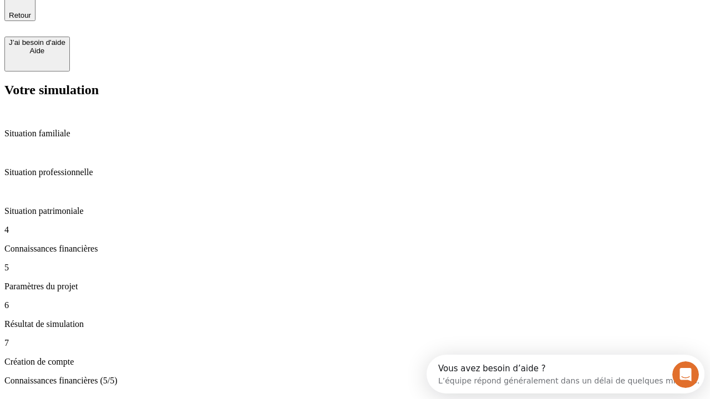  What do you see at coordinates (355, 381) in the screenshot?
I see `p: Connaissances financières (5/5)` at bounding box center [355, 381].